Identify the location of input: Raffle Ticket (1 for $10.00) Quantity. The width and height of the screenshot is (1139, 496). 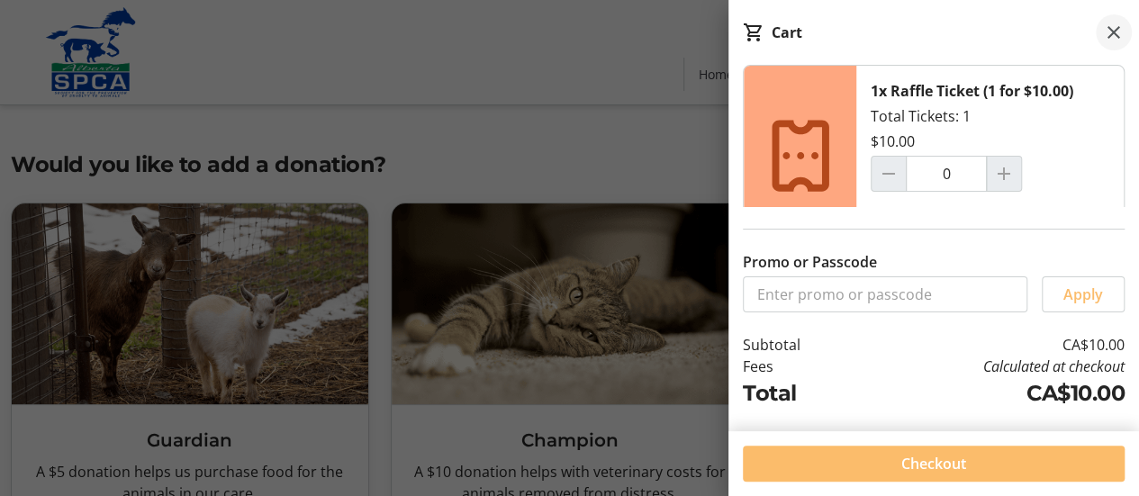
(946, 174).